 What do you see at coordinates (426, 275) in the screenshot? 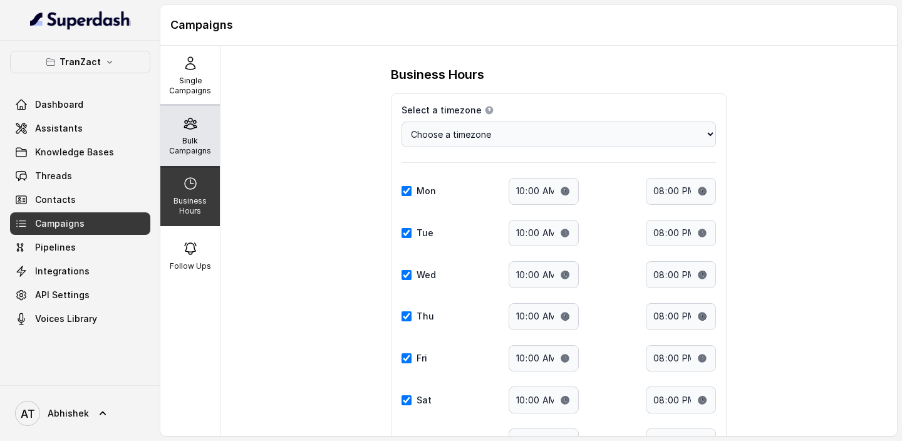
I see `label: Wed` at bounding box center [426, 275].